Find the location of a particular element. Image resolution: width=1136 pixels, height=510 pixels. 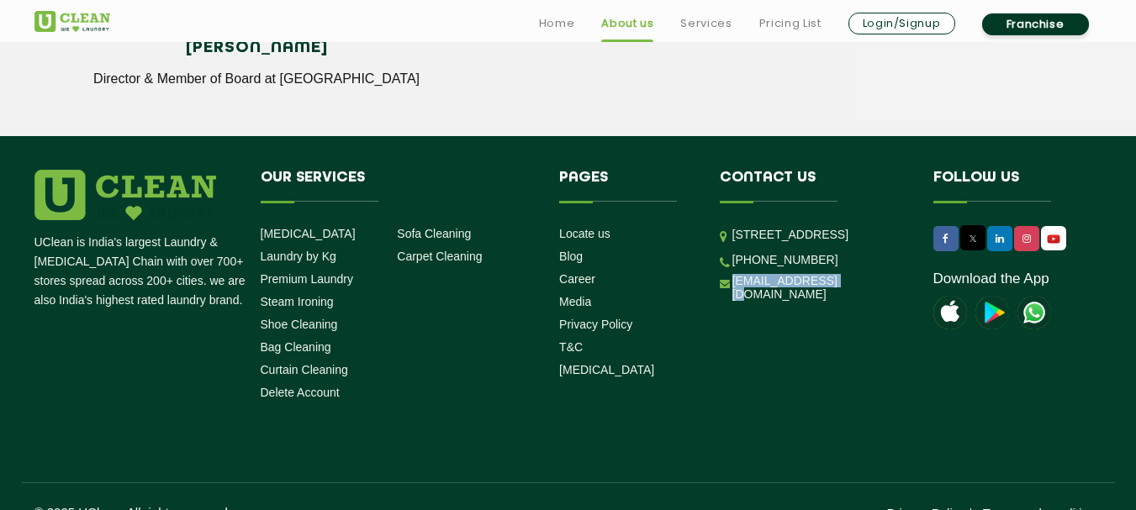

a: Blog is located at coordinates (571, 256).